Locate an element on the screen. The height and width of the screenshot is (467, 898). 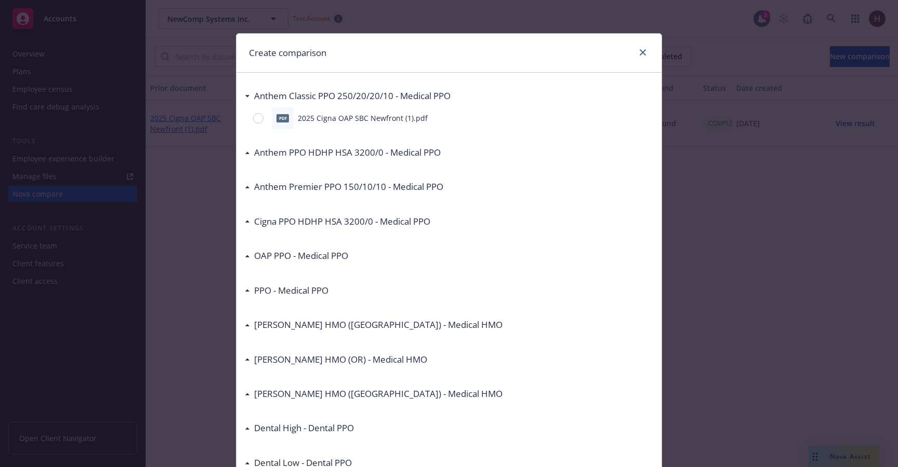
h3: PPO - Medical PPO is located at coordinates (291, 291).